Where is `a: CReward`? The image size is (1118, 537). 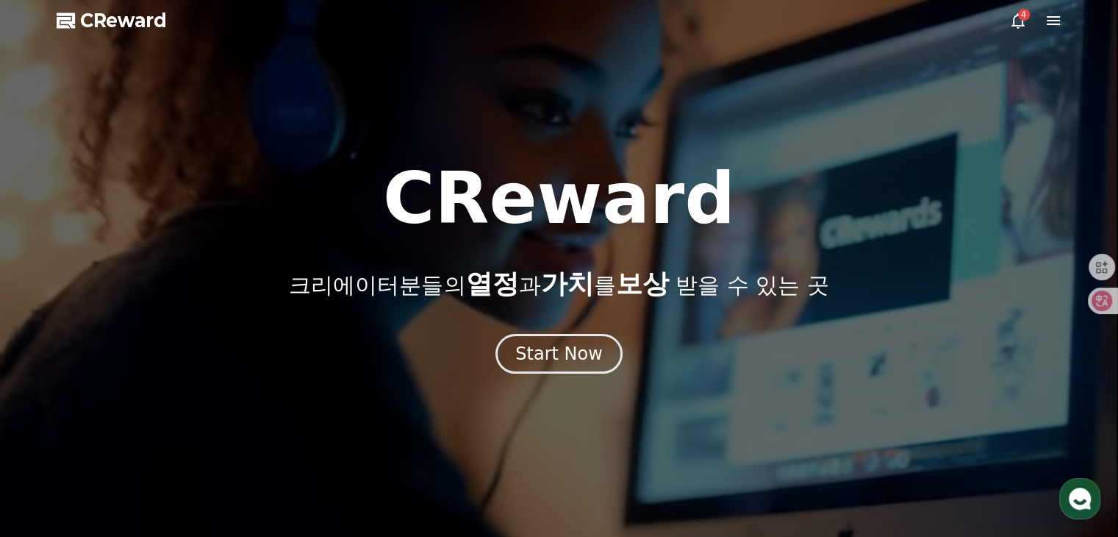
a: CReward is located at coordinates (112, 21).